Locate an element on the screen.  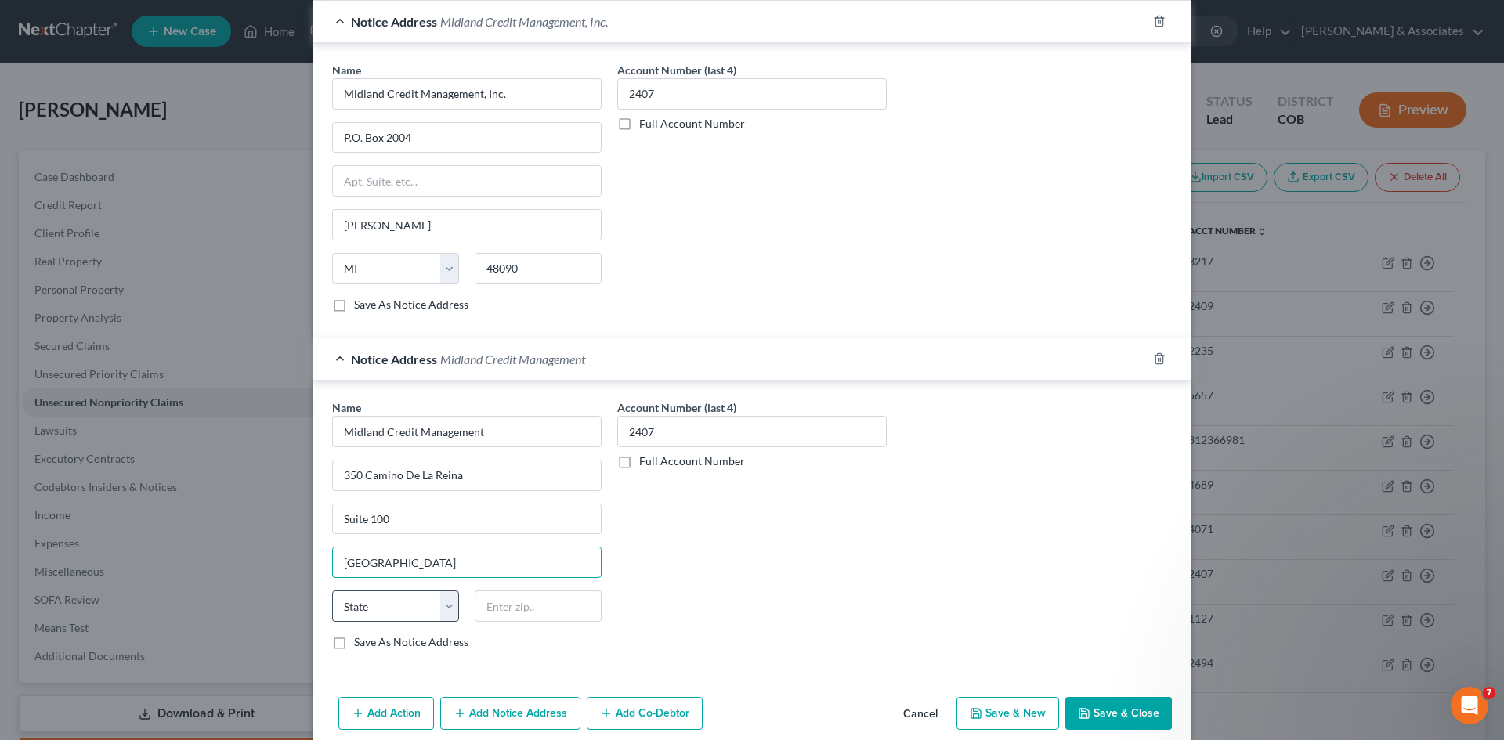
button: Save & Close is located at coordinates (1118, 713).